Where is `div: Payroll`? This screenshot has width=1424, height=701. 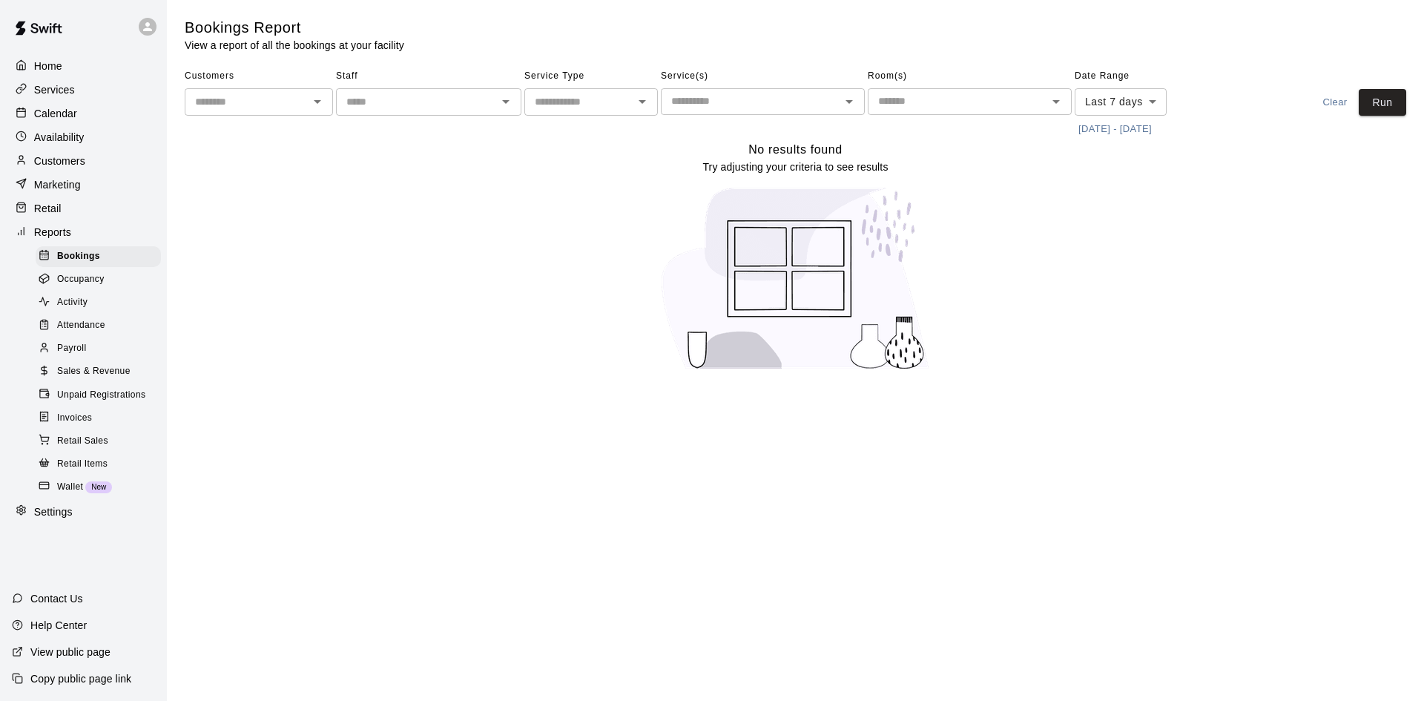 div: Payroll is located at coordinates (98, 348).